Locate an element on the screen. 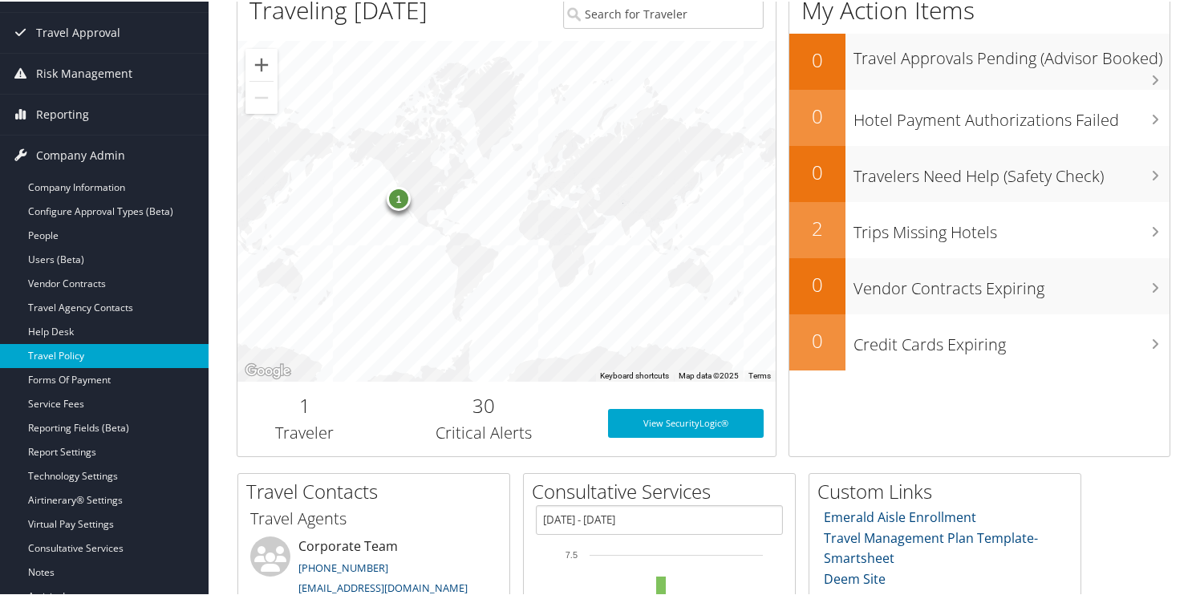 The image size is (1192, 595). span: Risk Management is located at coordinates (84, 72).